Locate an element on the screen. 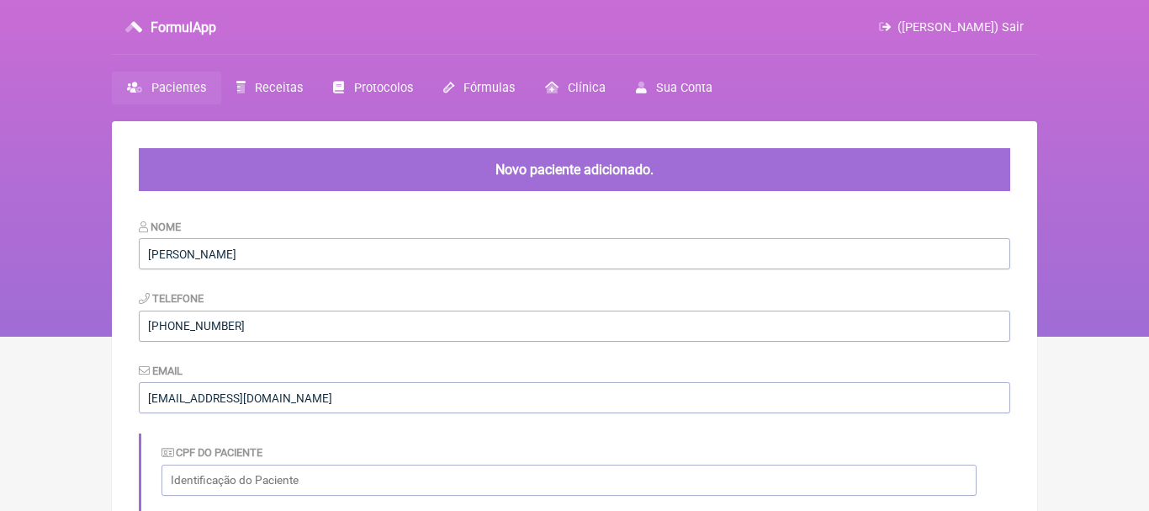 The height and width of the screenshot is (511, 1149). span: Clínica is located at coordinates (586, 87).